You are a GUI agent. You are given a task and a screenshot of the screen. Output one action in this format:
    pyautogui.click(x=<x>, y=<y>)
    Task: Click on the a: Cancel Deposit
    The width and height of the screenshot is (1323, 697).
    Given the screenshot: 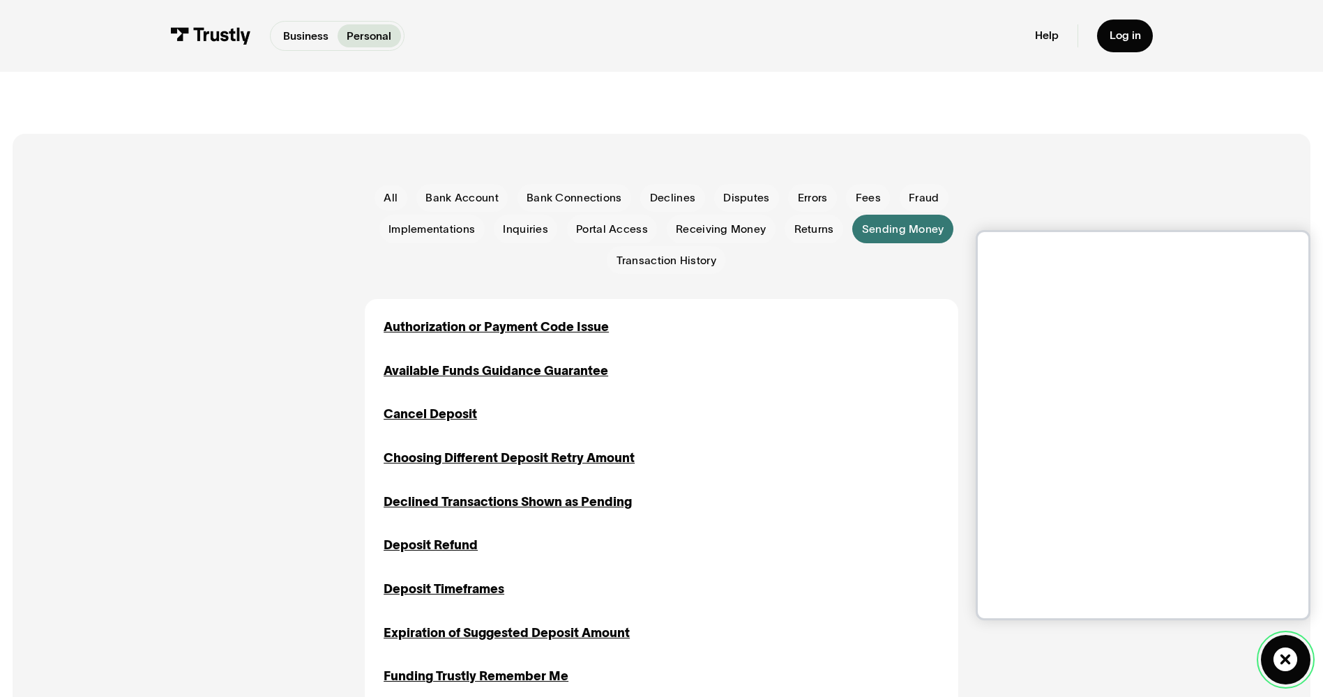 What is the action you would take?
    pyautogui.click(x=430, y=414)
    